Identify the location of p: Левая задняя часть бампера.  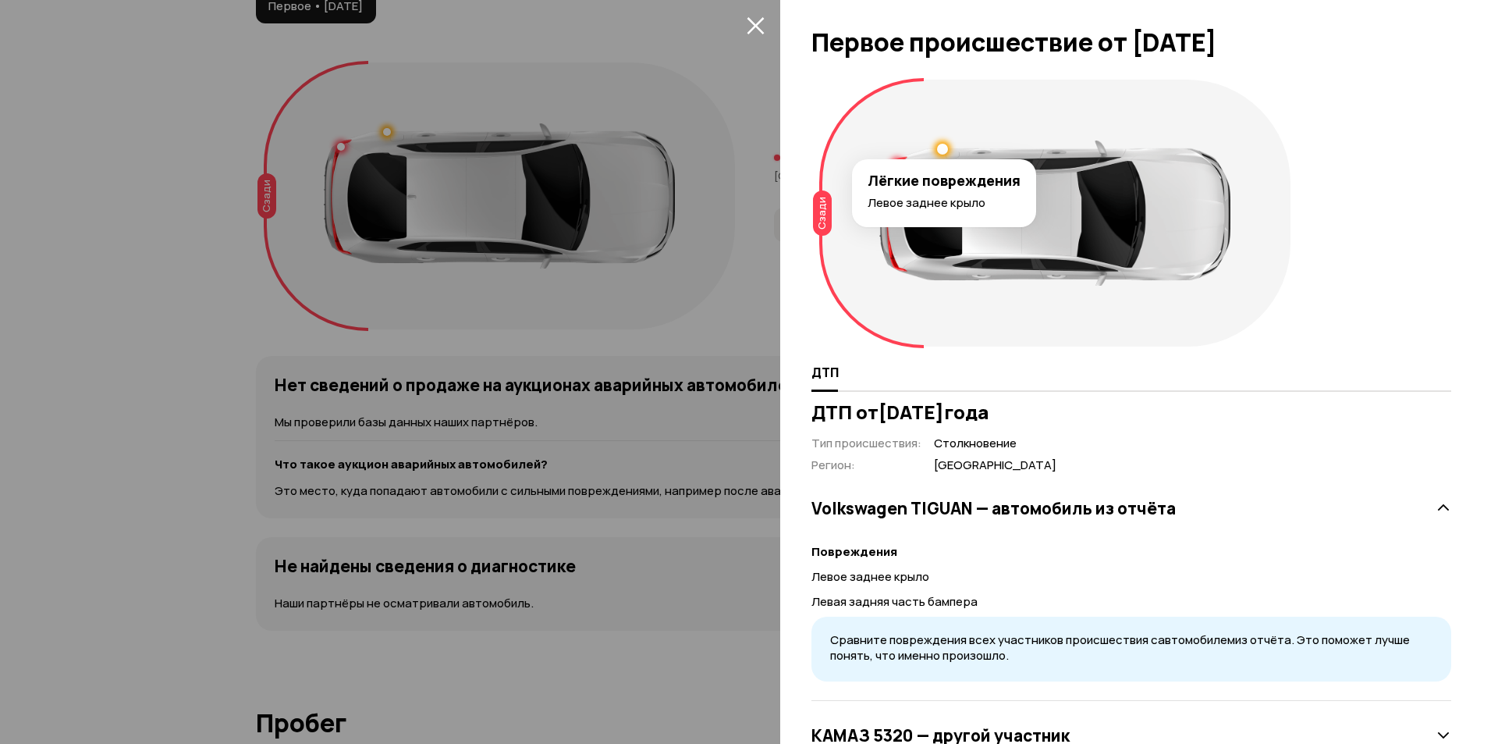
(1131, 602).